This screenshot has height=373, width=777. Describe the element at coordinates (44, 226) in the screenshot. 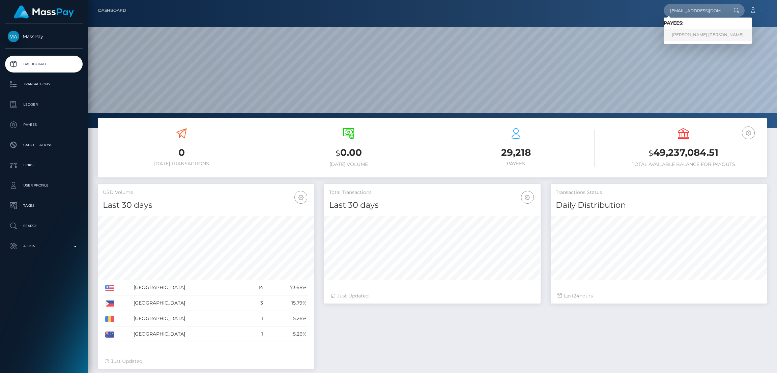

I see `a: Search` at that location.